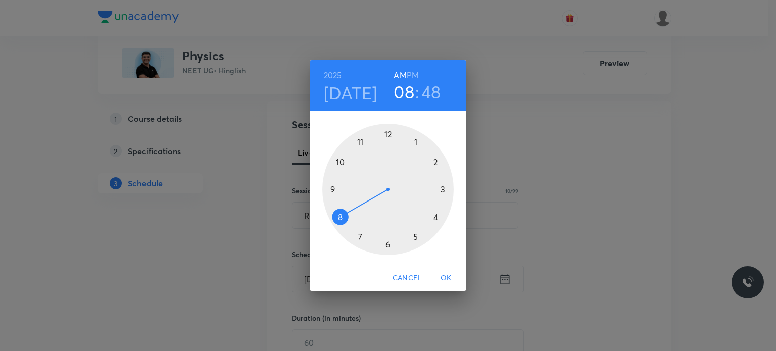 The image size is (776, 351). Describe the element at coordinates (407, 278) in the screenshot. I see `button: Cancel` at that location.